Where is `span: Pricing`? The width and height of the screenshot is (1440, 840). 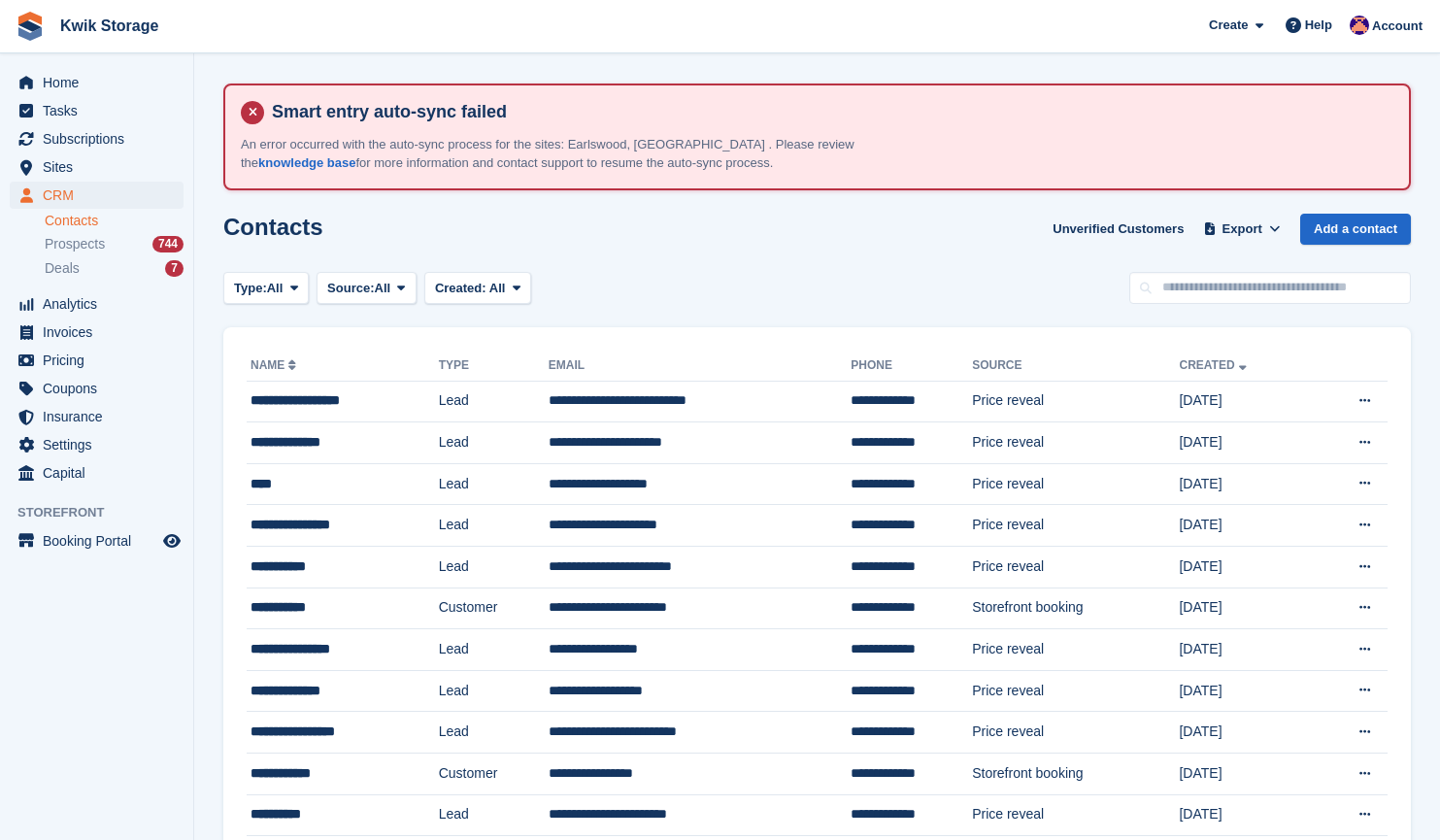 span: Pricing is located at coordinates (101, 361).